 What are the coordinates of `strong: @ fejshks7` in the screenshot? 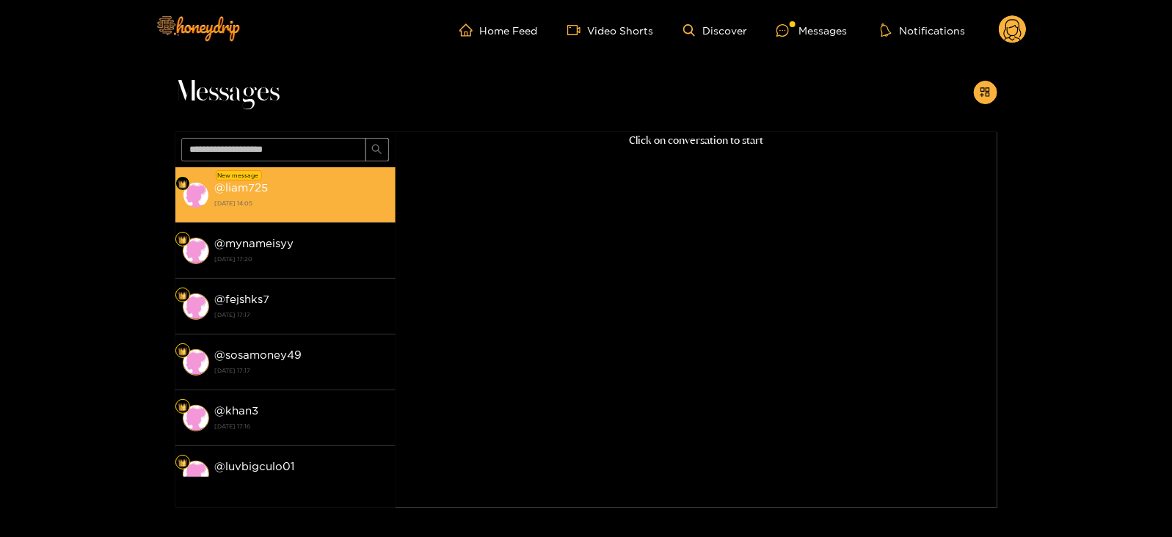 It's located at (242, 299).